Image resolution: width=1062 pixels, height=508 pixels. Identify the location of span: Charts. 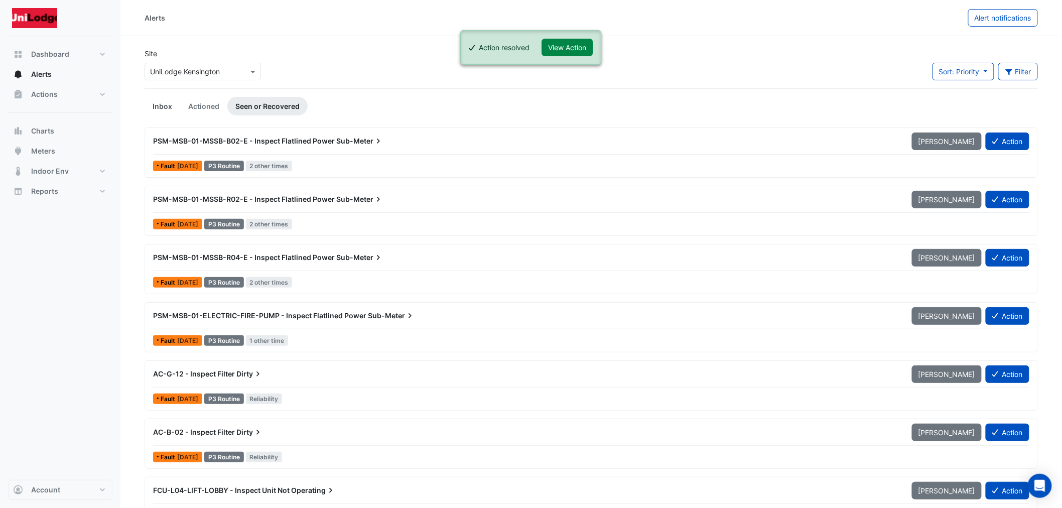
(43, 131).